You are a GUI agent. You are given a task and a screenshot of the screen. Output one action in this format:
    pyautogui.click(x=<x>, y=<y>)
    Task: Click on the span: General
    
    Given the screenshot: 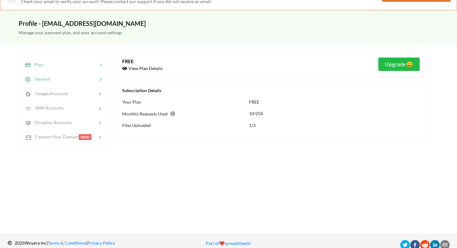 What is the action you would take?
    pyautogui.click(x=40, y=79)
    